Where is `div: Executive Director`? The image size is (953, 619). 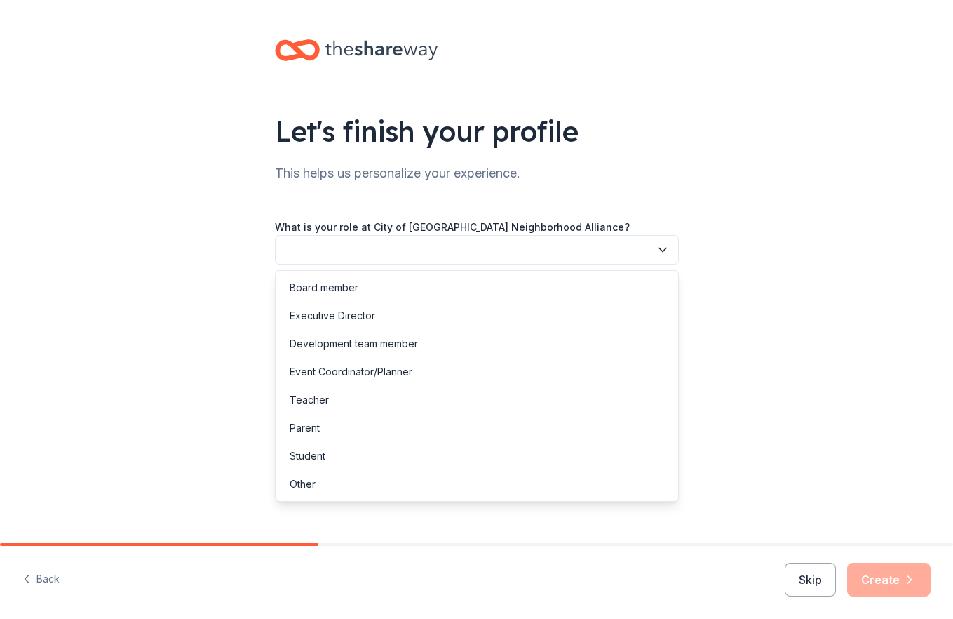
div: Executive Director is located at coordinates (333, 316).